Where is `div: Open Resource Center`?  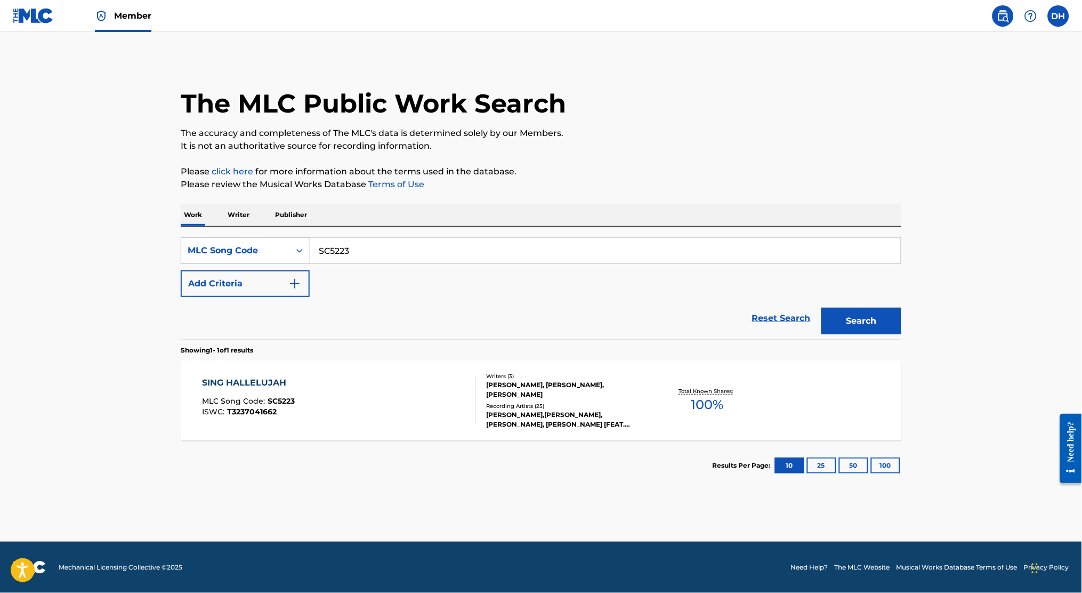
div: Open Resource Center is located at coordinates (19, 43).